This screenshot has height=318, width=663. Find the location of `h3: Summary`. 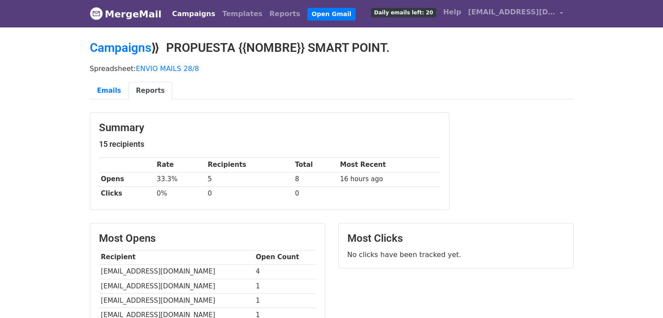

h3: Summary is located at coordinates (270, 128).